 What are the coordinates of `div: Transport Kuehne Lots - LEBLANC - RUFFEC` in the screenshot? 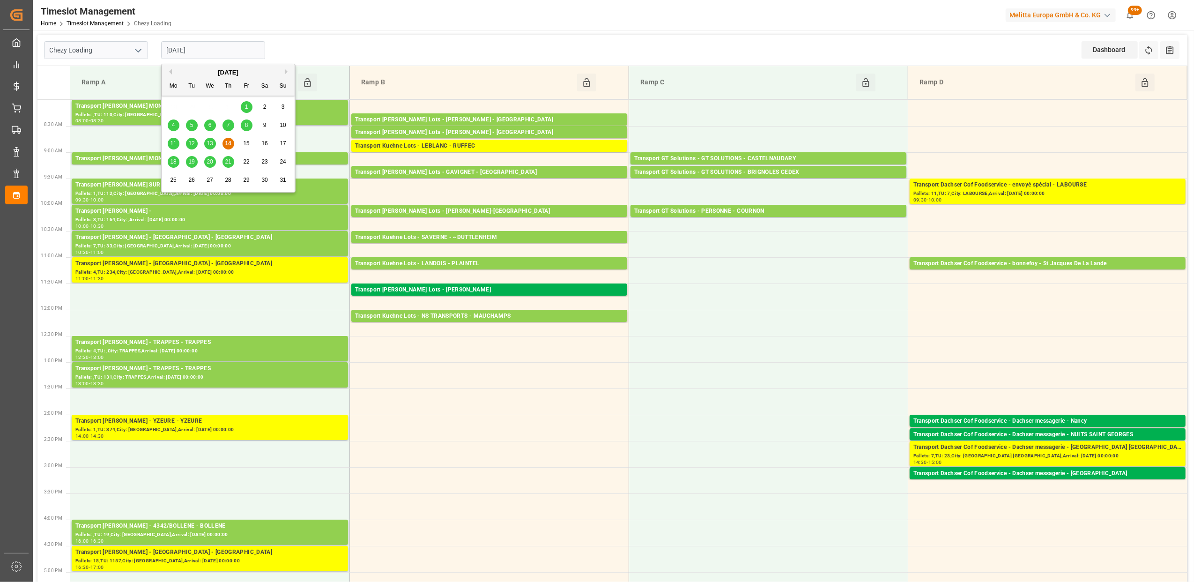 It's located at (489, 146).